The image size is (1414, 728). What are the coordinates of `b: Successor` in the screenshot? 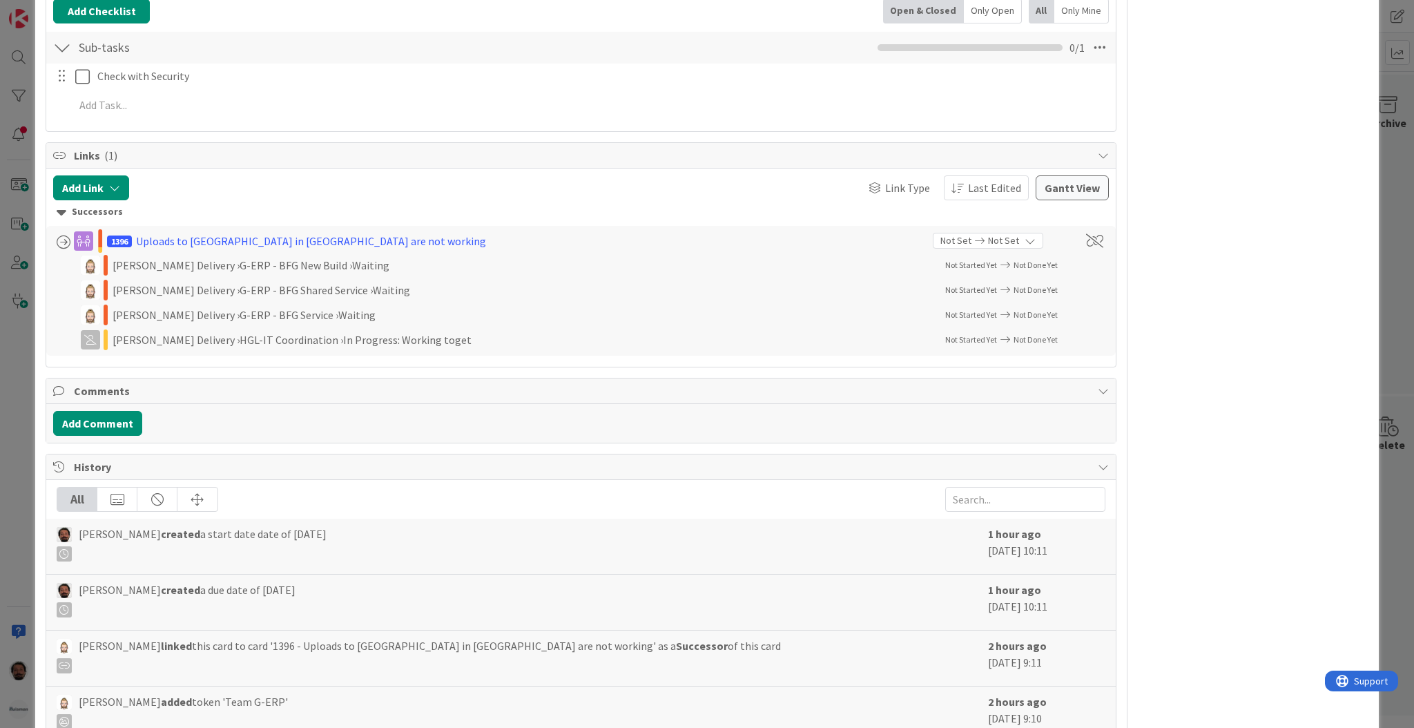 It's located at (702, 646).